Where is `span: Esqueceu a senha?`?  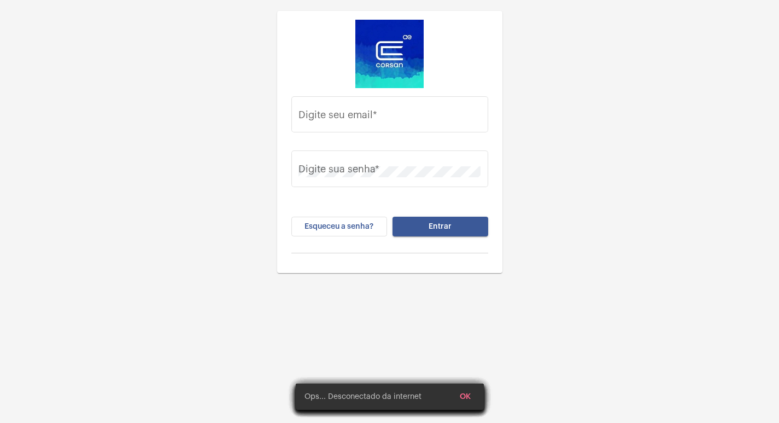
span: Esqueceu a senha? is located at coordinates (339, 226).